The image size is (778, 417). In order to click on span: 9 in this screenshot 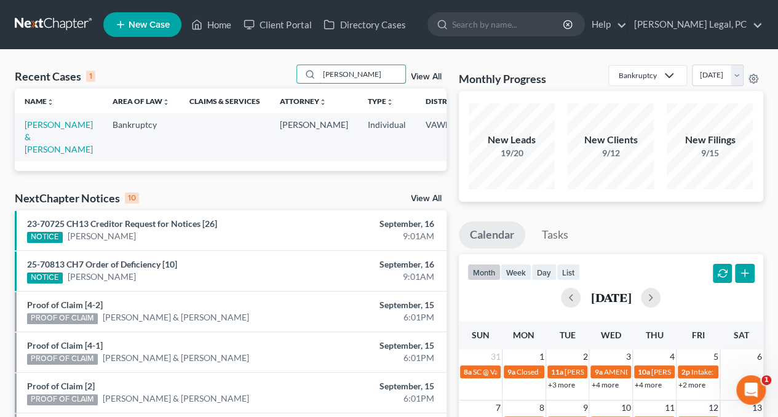, I will do `click(585, 408)`.